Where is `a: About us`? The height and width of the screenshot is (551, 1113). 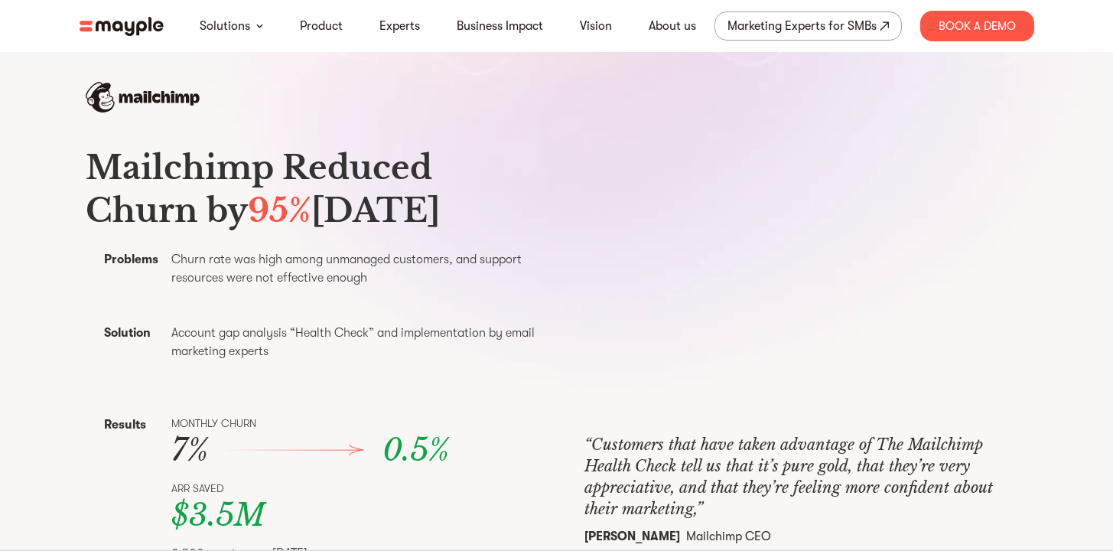 a: About us is located at coordinates (673, 26).